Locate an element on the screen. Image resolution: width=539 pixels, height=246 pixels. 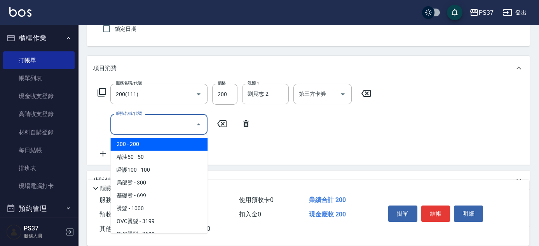
div: 項目消費 is located at coordinates (308, 68).